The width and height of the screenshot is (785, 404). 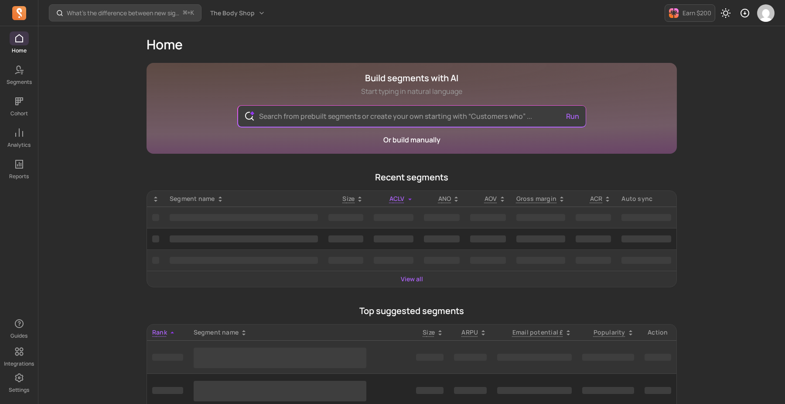 I want to click on p: Top suggested segments, so click(x=412, y=311).